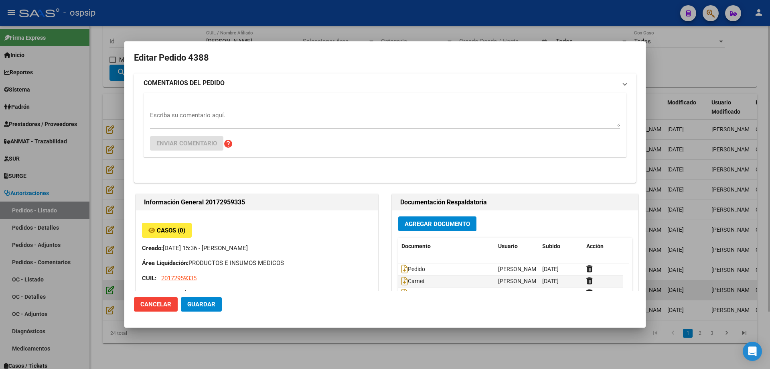 The image size is (770, 369). What do you see at coordinates (437, 224) in the screenshot?
I see `span: Agregar Documento` at bounding box center [437, 224].